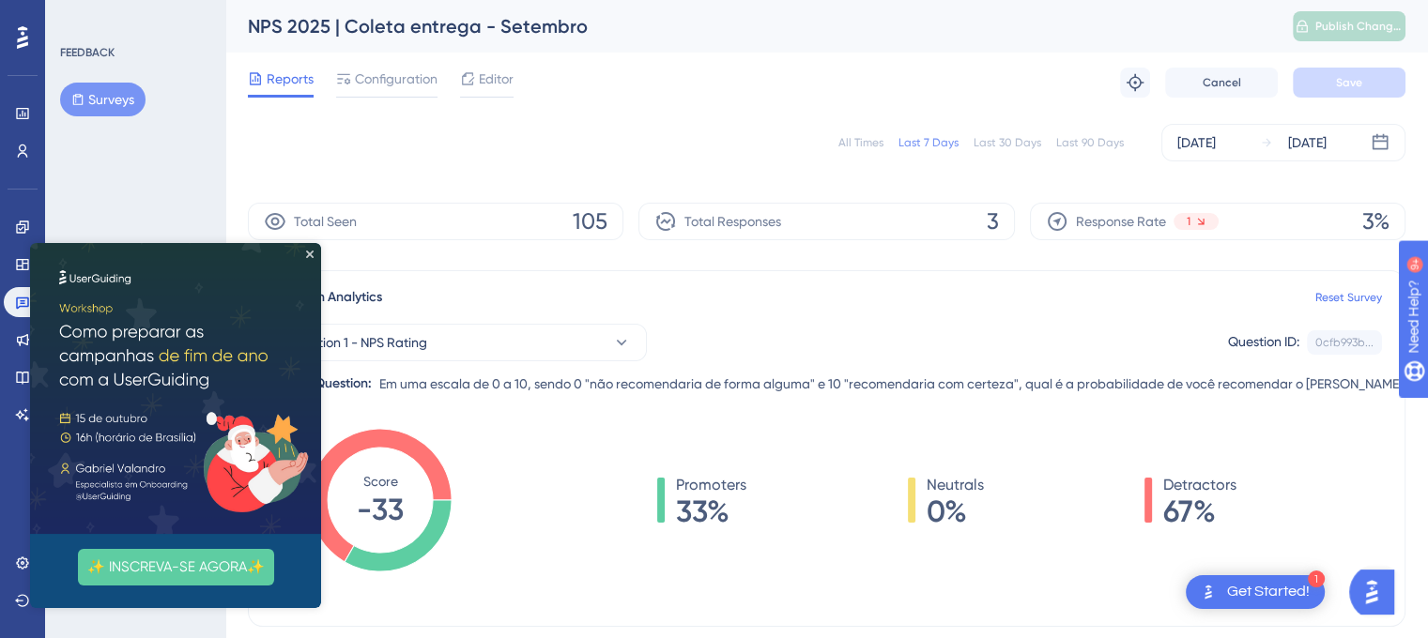 The image size is (1428, 638). Describe the element at coordinates (325, 222) in the screenshot. I see `span: Total Seen` at that location.